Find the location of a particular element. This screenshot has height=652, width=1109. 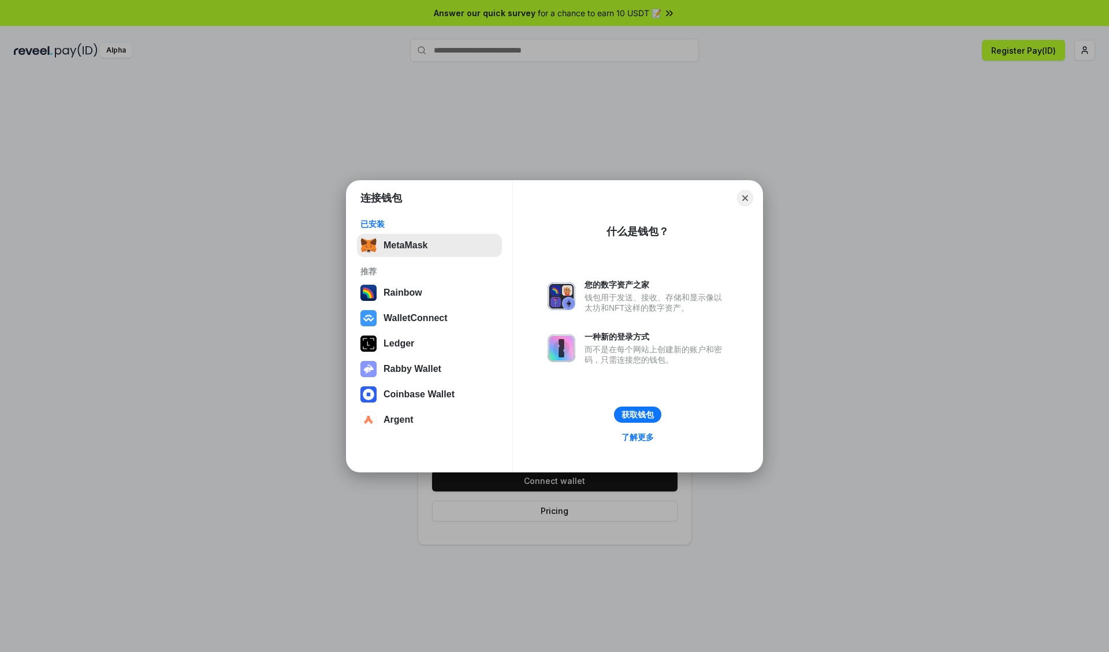

div: 已安装 is located at coordinates (429, 224).